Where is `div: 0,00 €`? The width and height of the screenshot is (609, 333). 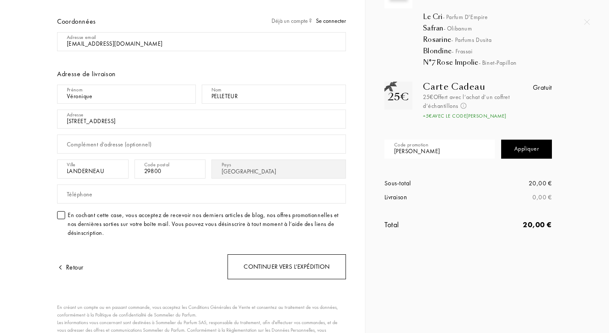
div: 0,00 € is located at coordinates (510, 197).